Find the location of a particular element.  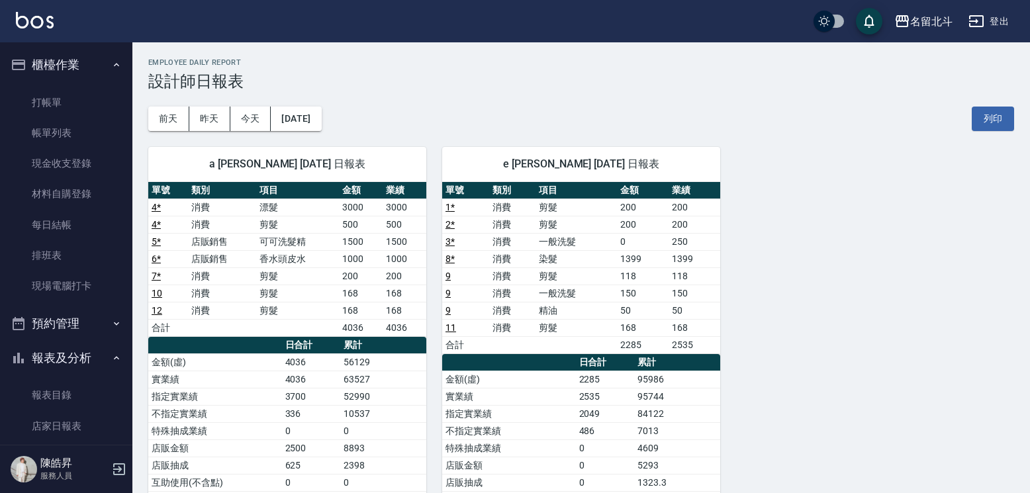

td: 3700 is located at coordinates (311, 397).